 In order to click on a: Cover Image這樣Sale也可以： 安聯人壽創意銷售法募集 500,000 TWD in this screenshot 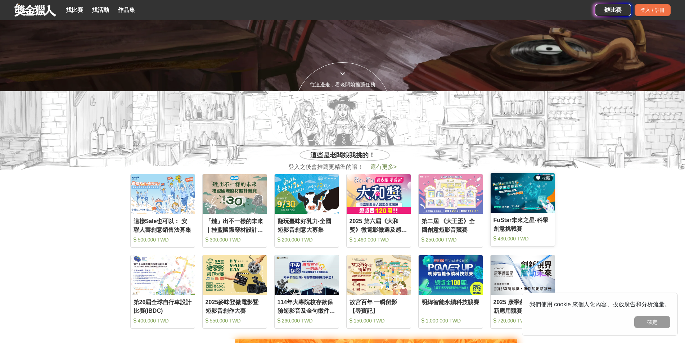, I will do `click(163, 211)`.